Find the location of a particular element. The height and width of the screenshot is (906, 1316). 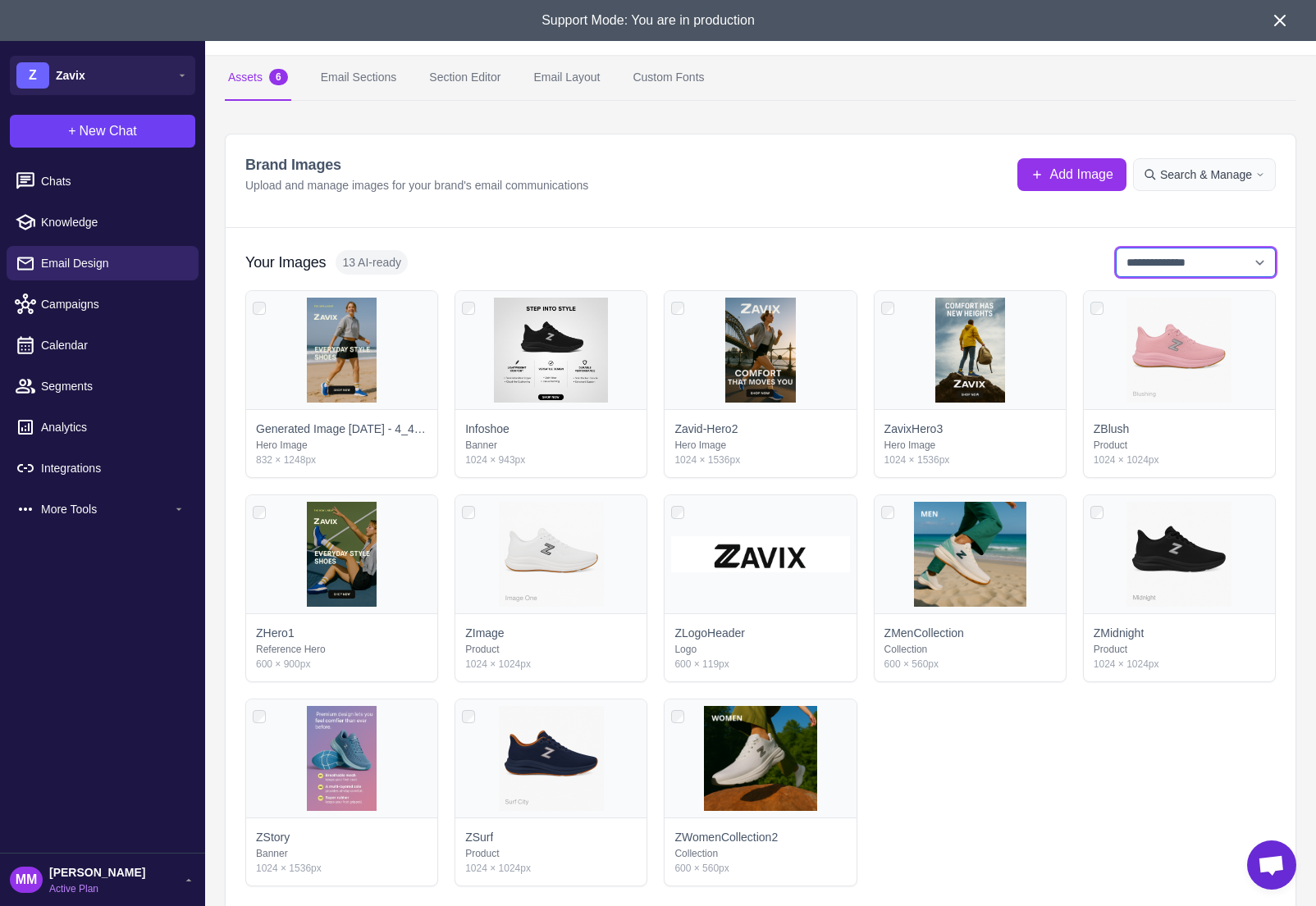

h3: Your Images is located at coordinates (286, 263).